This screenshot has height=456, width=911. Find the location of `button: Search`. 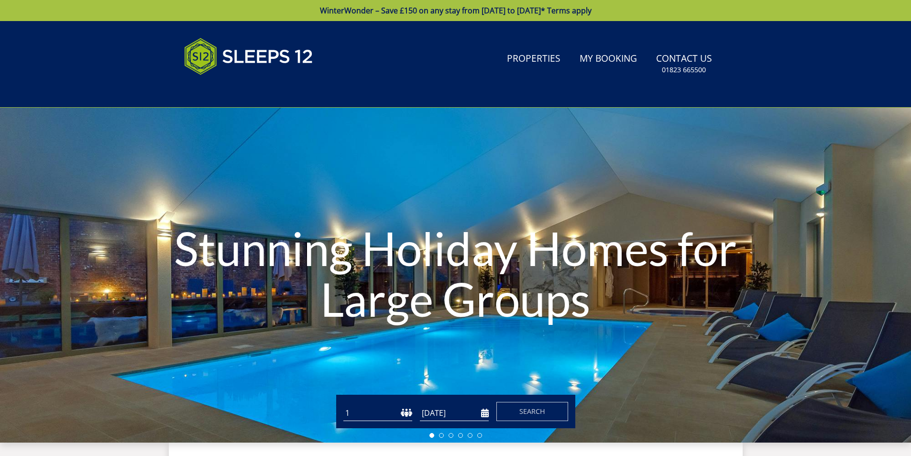

button: Search is located at coordinates (532, 411).